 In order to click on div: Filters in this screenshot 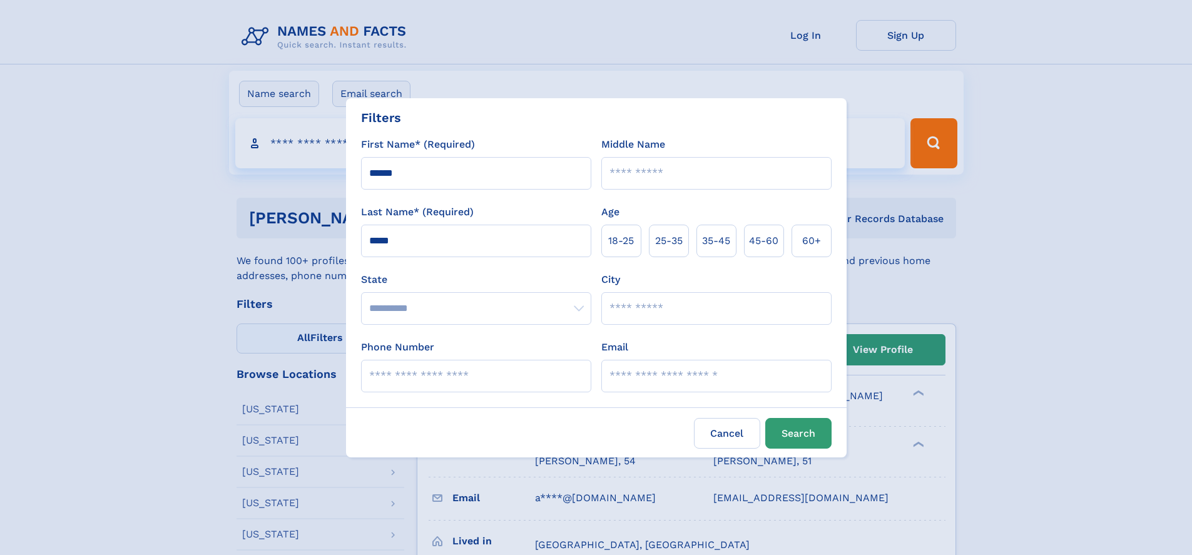, I will do `click(381, 118)`.